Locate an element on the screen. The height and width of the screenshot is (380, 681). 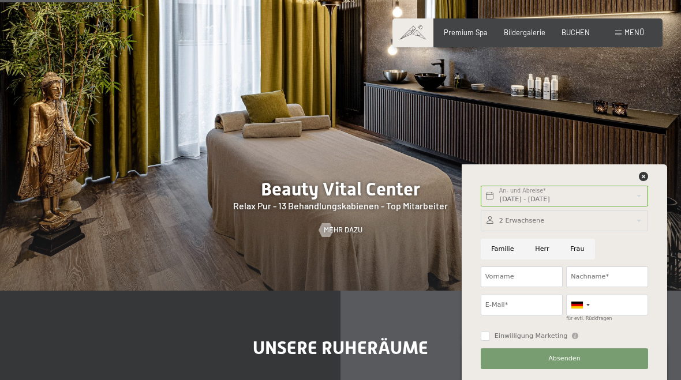
span: BUCHEN is located at coordinates (575, 32).